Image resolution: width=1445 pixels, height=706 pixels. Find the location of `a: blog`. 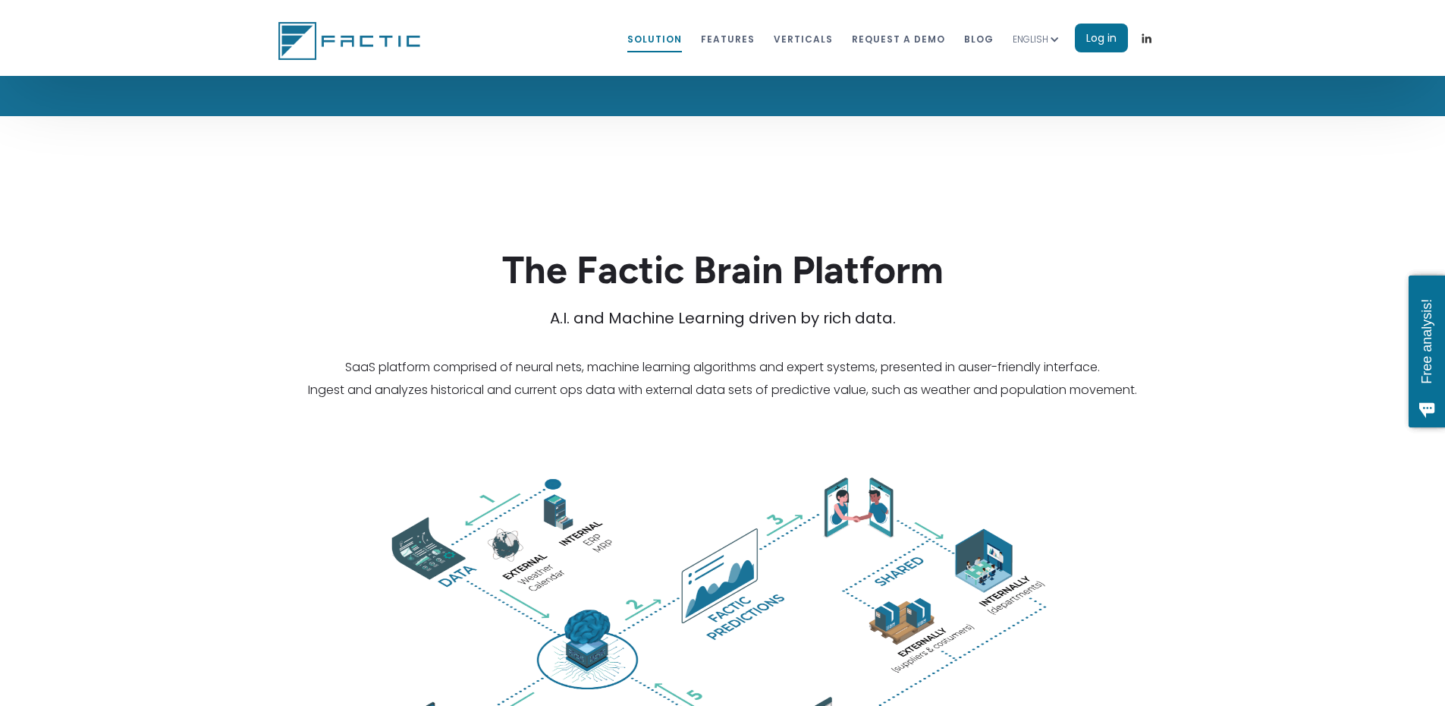

a: blog is located at coordinates (979, 38).